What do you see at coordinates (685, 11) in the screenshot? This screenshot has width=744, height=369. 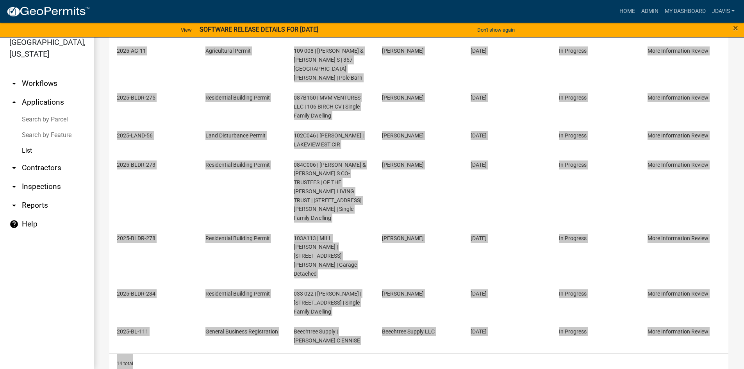 I see `a: My Dashboard` at bounding box center [685, 11].